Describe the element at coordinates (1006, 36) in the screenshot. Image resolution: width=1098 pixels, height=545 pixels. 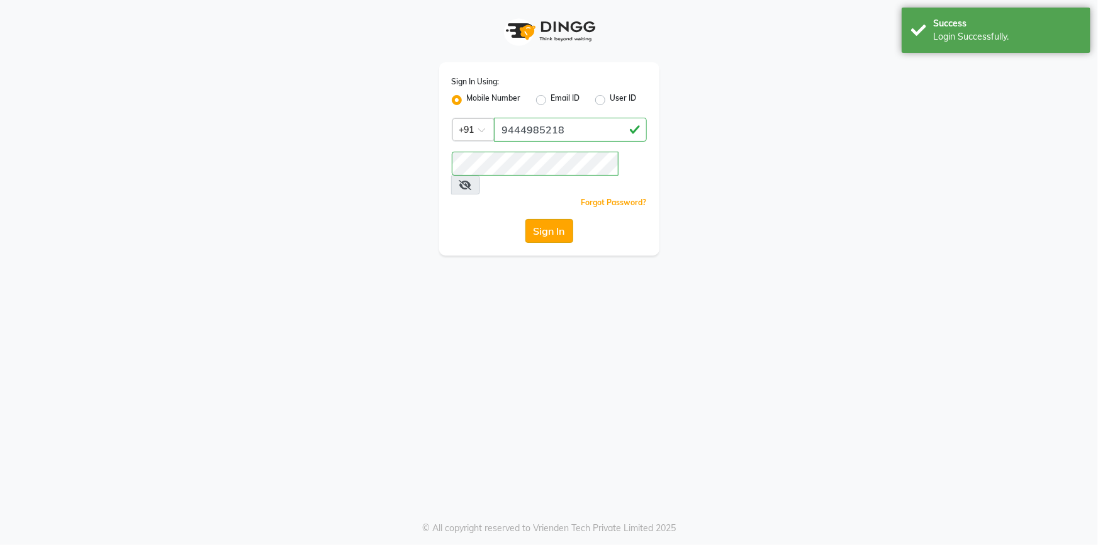
I see `div: Login Successfully.` at that location.